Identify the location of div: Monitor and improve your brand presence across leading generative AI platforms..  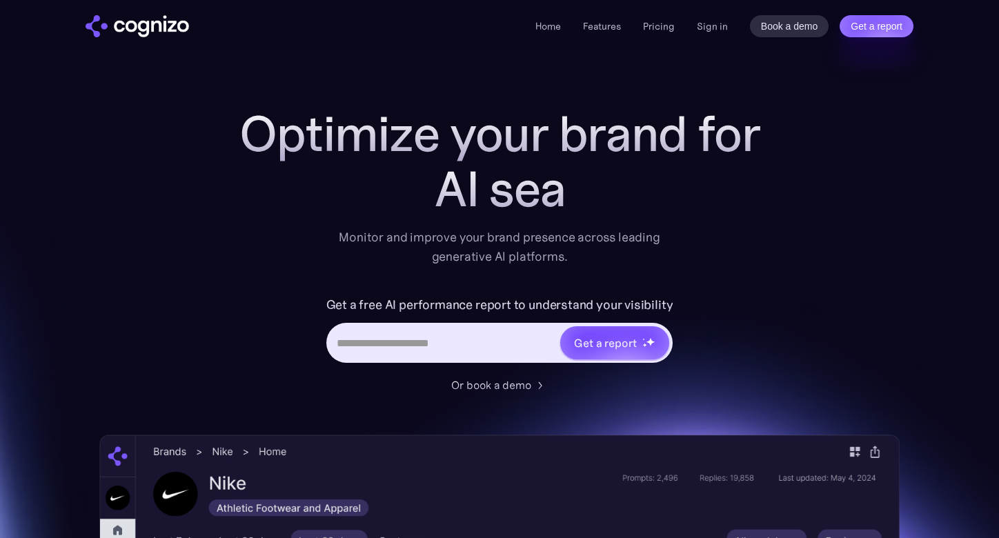
(500, 247).